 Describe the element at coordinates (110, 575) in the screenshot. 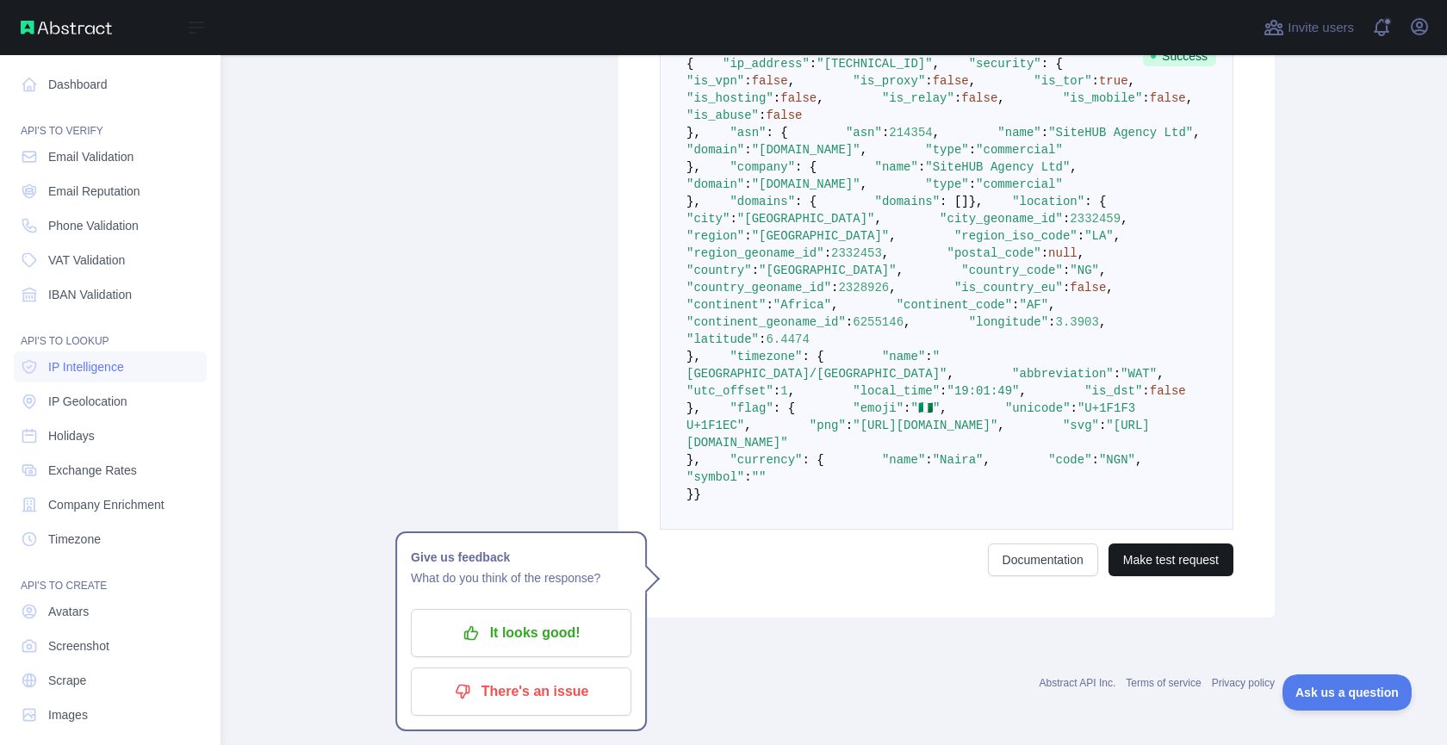

I see `div: API'S TO CREATE` at that location.